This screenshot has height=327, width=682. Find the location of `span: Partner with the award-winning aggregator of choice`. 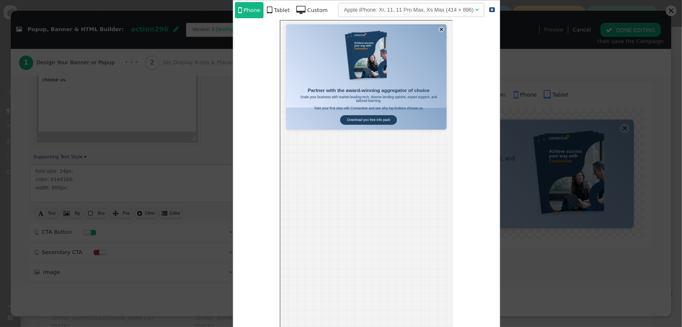

span: Partner with the award-winning aggregator of choice is located at coordinates (88, 69).